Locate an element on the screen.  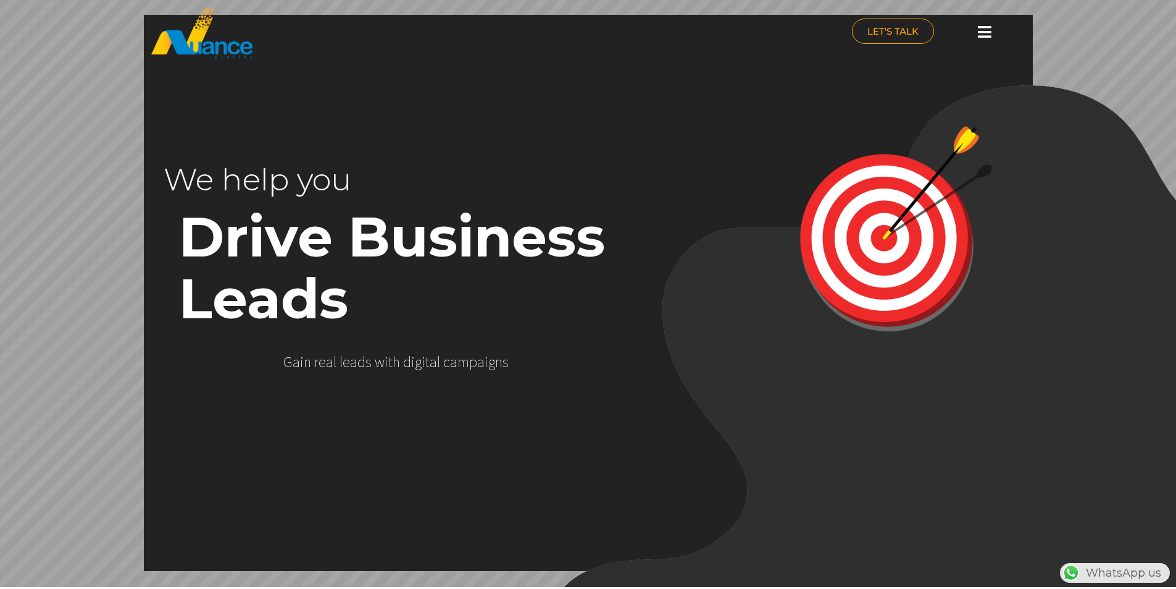
div: h is located at coordinates (396, 362).